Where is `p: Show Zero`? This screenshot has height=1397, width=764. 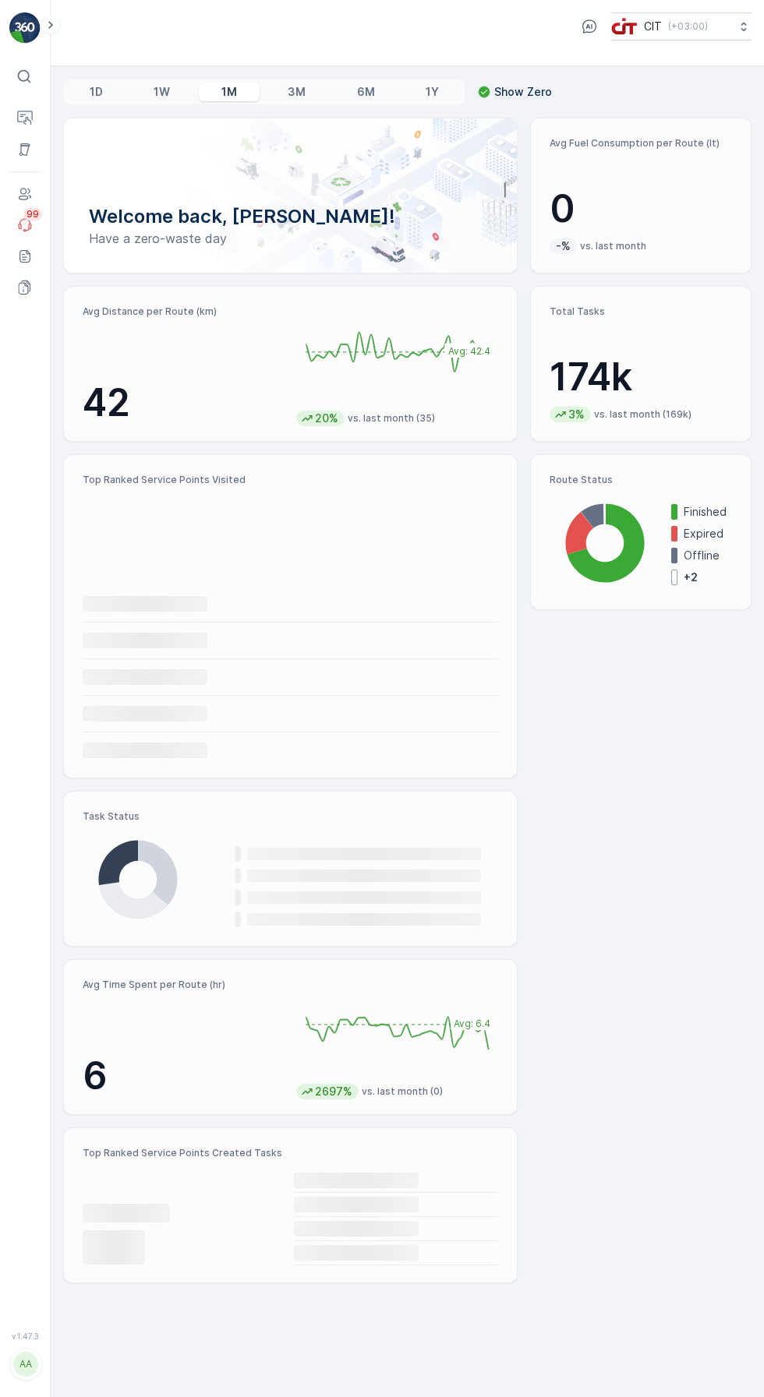 p: Show Zero is located at coordinates (523, 92).